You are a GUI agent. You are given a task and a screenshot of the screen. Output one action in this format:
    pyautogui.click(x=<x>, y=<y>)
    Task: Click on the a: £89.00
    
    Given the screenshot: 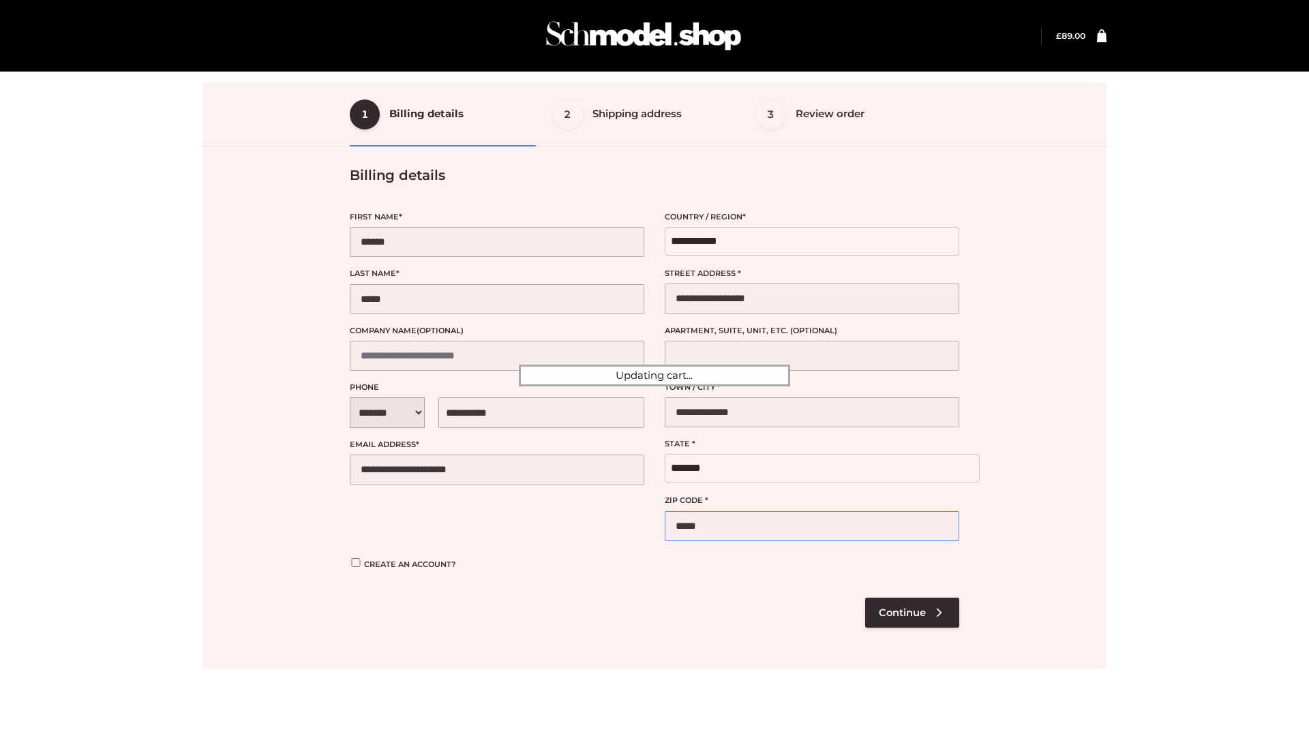 What is the action you would take?
    pyautogui.click(x=1071, y=35)
    